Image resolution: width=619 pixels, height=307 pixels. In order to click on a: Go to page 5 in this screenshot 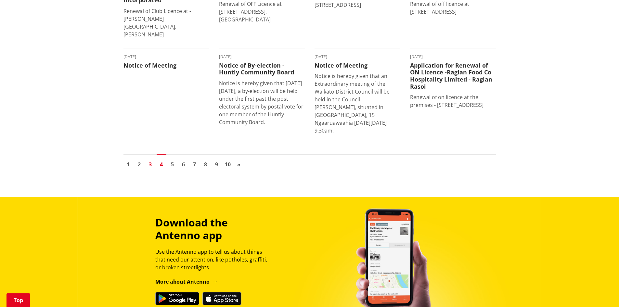, I will do `click(173, 164)`.